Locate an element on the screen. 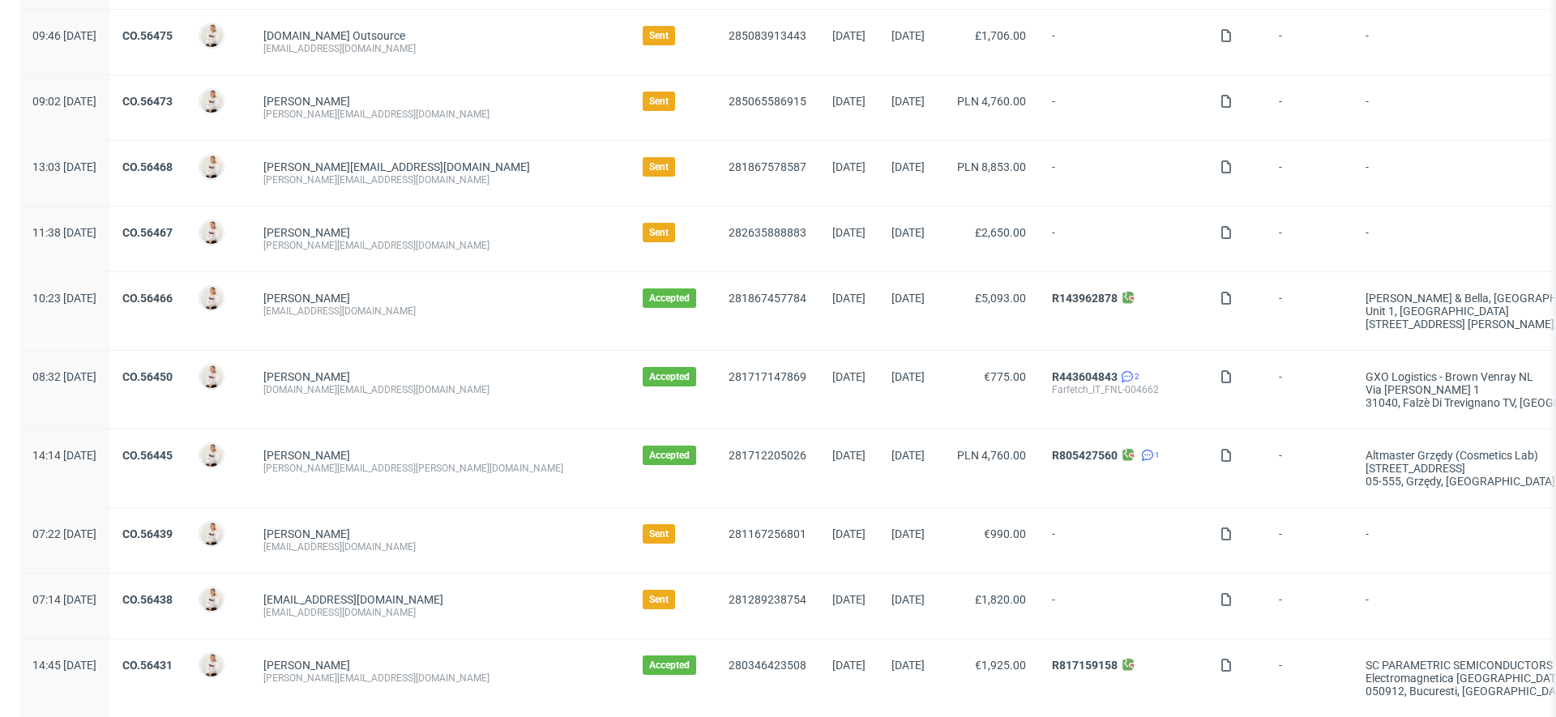  a: CO.56450 is located at coordinates (148, 377).